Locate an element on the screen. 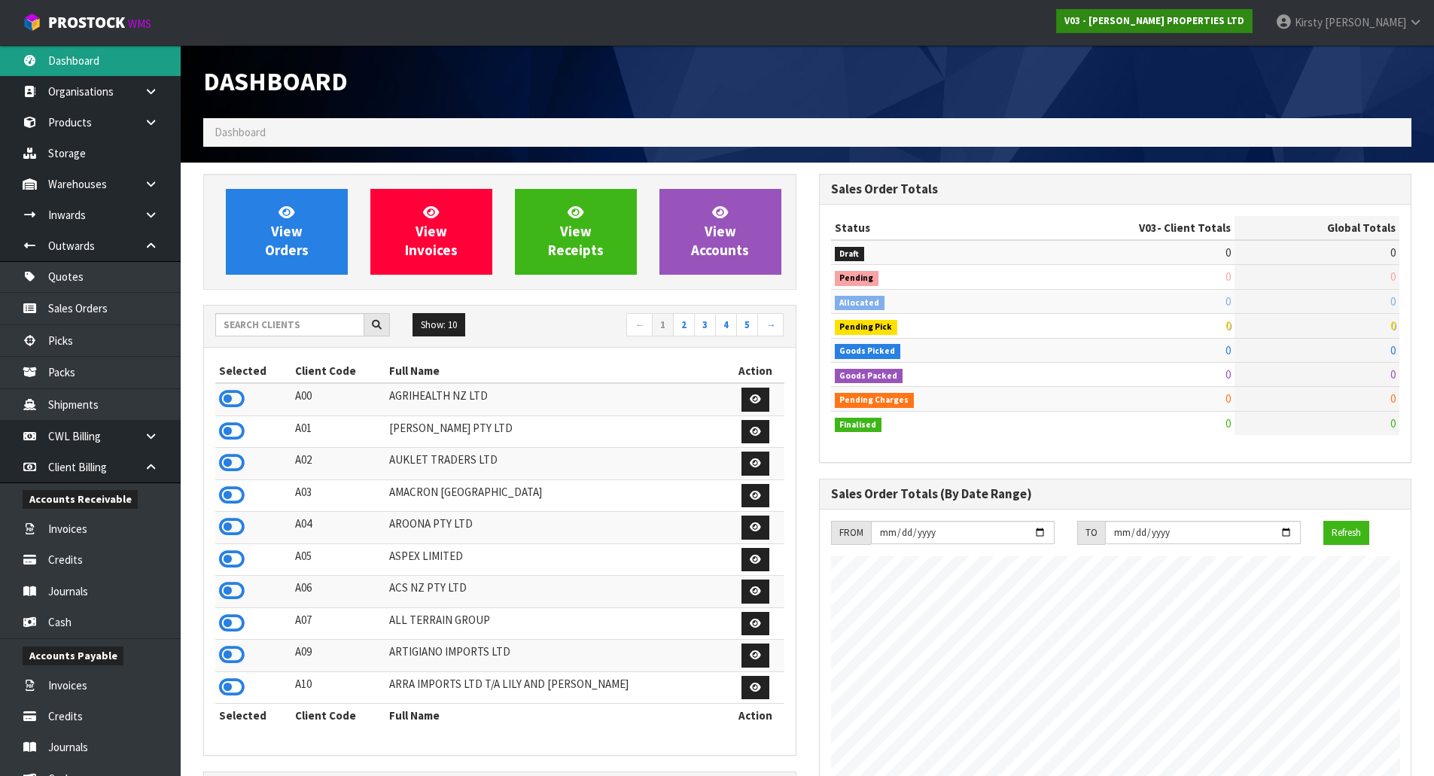  a: 1 is located at coordinates (663, 325).